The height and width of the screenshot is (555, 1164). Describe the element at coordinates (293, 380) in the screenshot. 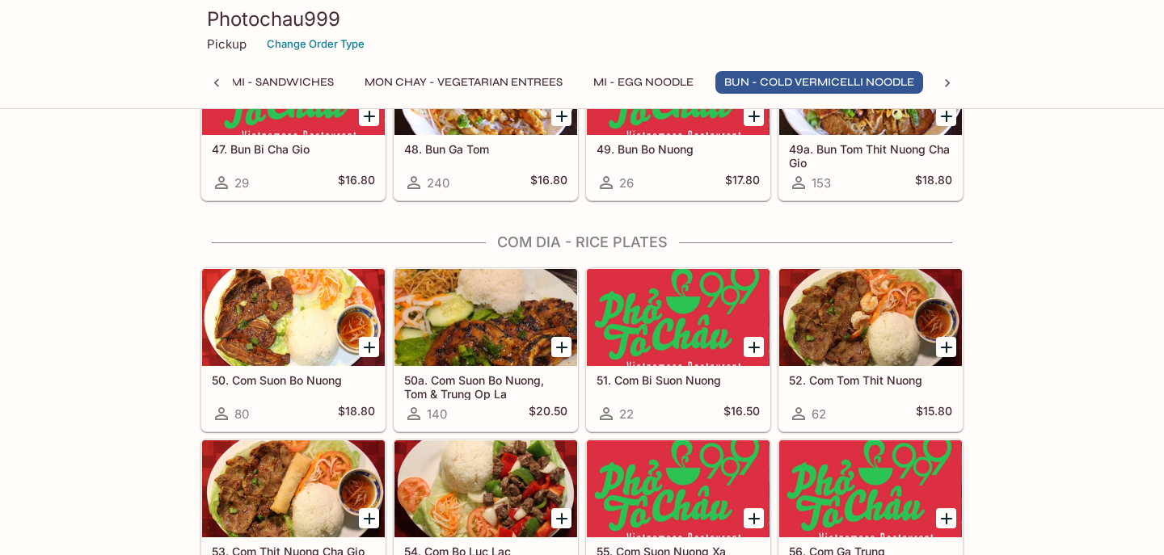

I see `h5: 50. Com Suon Bo Nuong` at that location.